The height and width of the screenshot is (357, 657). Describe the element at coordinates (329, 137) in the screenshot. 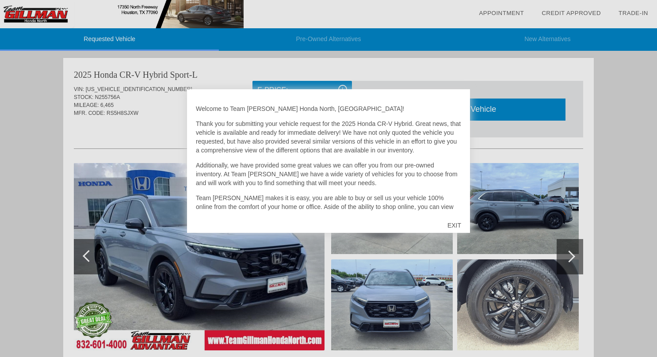

I see `p: Thank you for submitting your vehicle request for the 2025 Honda CR-V Hybrid. Great news, that ve...` at that location.